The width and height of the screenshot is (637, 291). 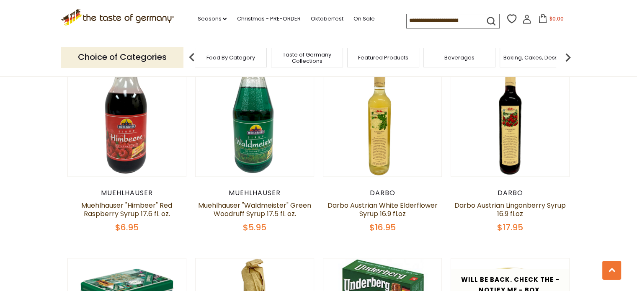 I want to click on p: Choice of Categories, so click(x=122, y=57).